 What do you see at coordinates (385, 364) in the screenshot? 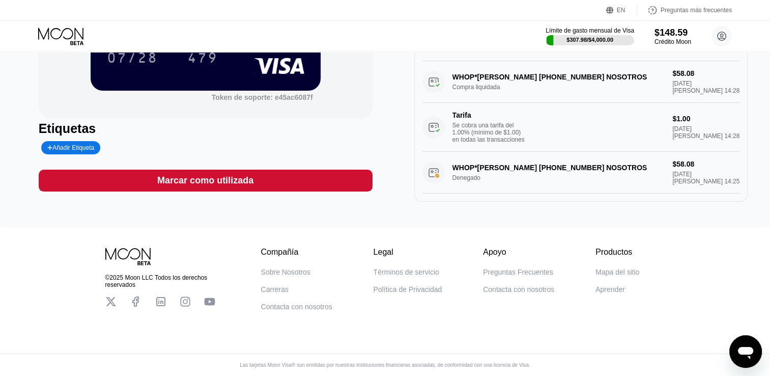
I see `div: Las tarjetas Moon Visa® son emitidas por nuestras instituciones financieras asociadas, de conform...` at bounding box center [385, 364].